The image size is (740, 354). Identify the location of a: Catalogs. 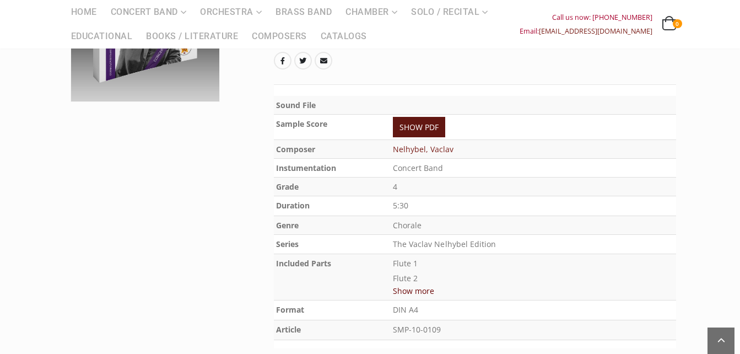
(344, 36).